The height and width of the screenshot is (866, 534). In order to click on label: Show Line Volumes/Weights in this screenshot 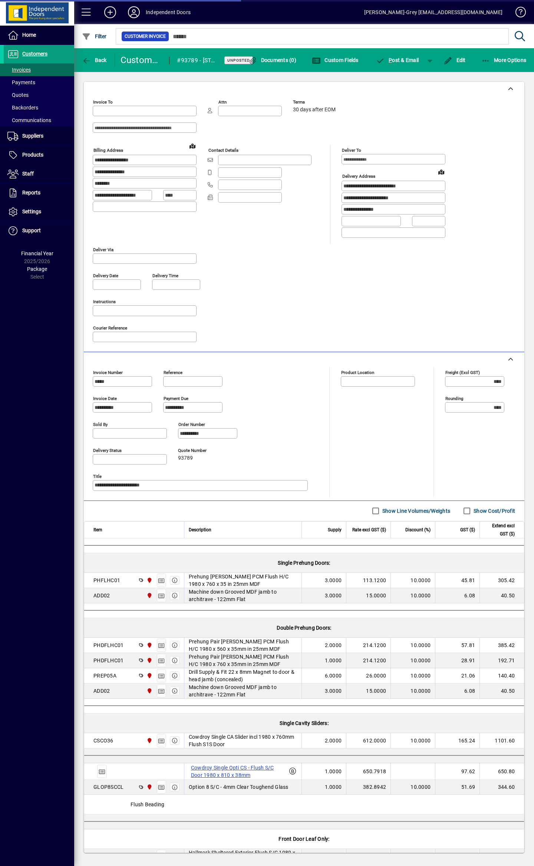, I will do `click(416, 511)`.